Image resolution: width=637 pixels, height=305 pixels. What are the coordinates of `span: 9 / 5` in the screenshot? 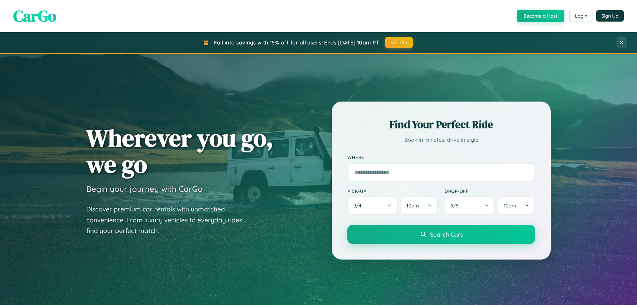 It's located at (456, 205).